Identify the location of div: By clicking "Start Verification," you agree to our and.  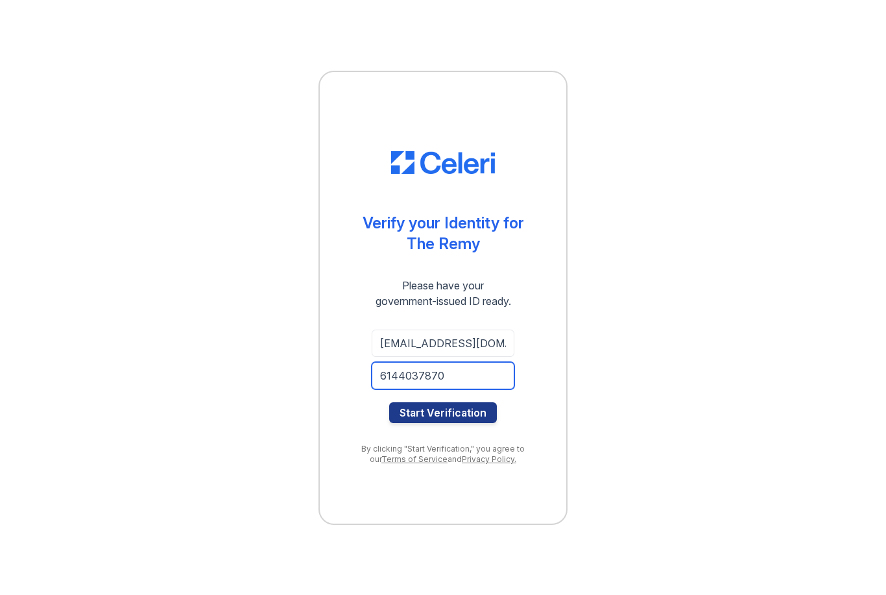
(443, 454).